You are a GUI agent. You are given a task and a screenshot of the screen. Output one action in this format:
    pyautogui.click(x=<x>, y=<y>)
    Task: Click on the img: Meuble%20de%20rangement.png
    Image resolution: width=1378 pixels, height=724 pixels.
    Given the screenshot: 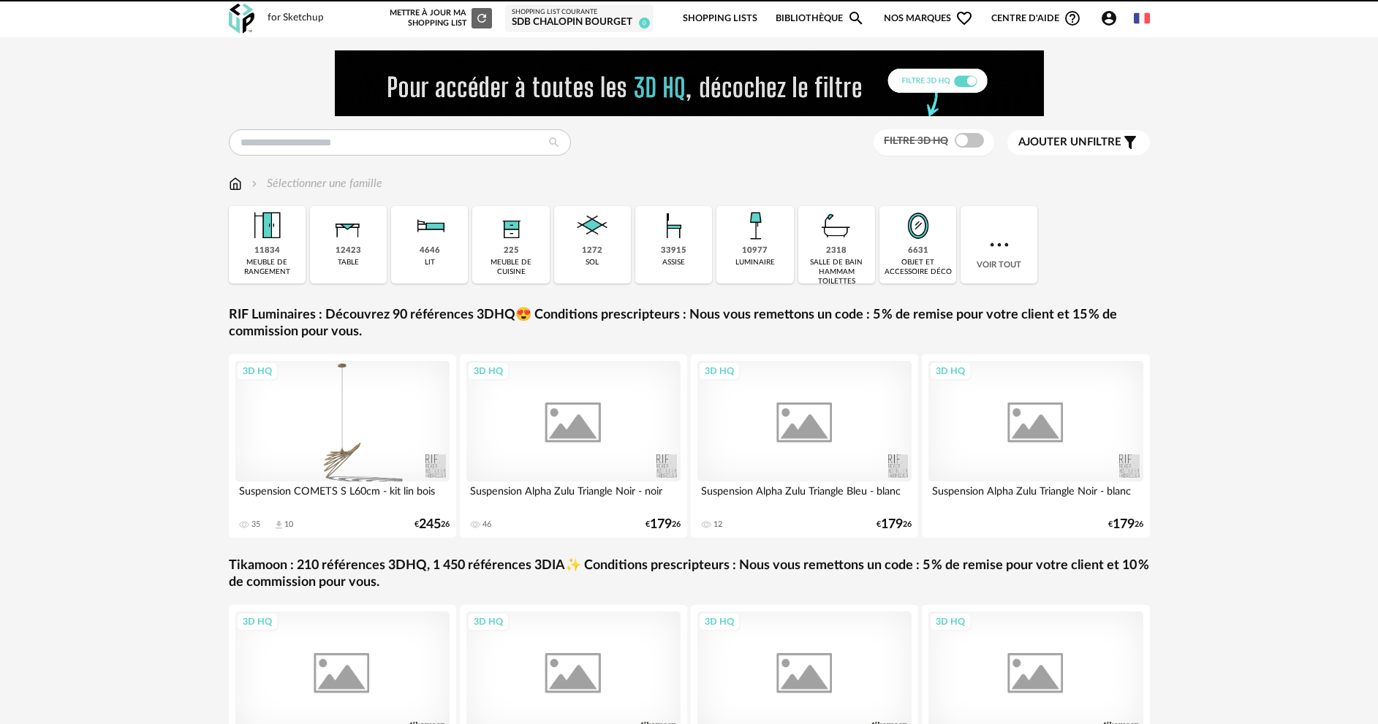 What is the action you would take?
    pyautogui.click(x=267, y=226)
    